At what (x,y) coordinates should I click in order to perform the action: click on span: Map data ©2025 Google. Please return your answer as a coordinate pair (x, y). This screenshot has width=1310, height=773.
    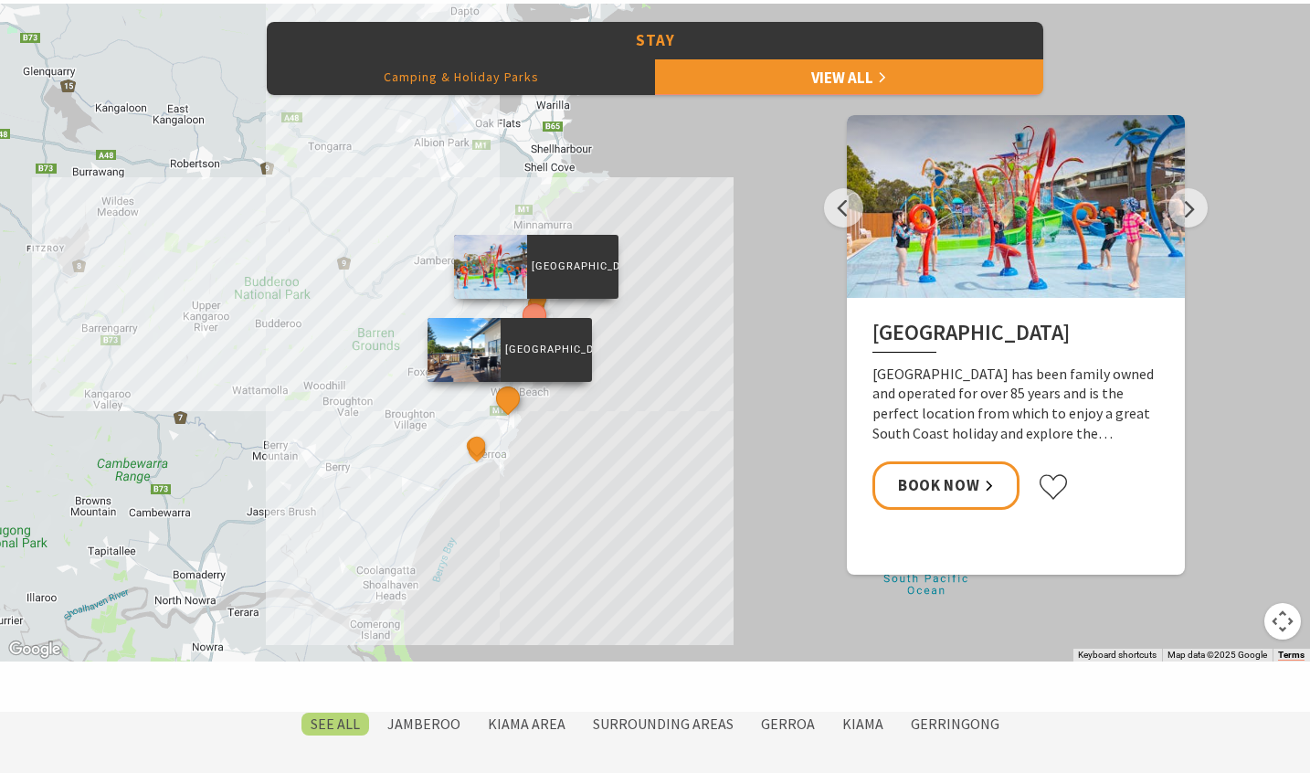
    Looking at the image, I should click on (1217, 654).